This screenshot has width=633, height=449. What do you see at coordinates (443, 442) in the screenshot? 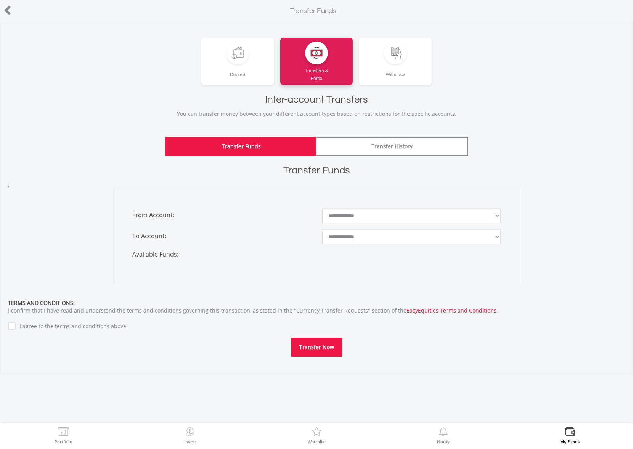
I see `label: Notify` at bounding box center [443, 442].